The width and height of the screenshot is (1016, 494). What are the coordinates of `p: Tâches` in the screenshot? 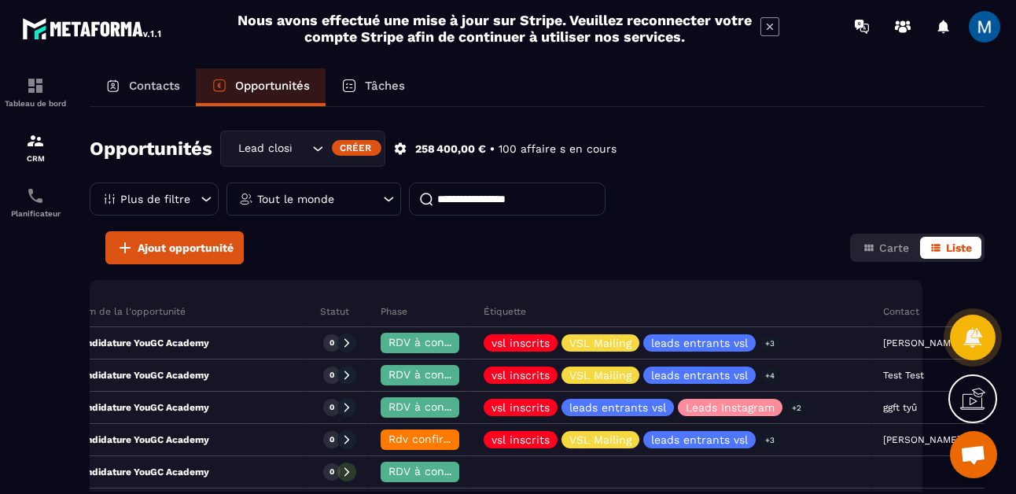 It's located at (385, 86).